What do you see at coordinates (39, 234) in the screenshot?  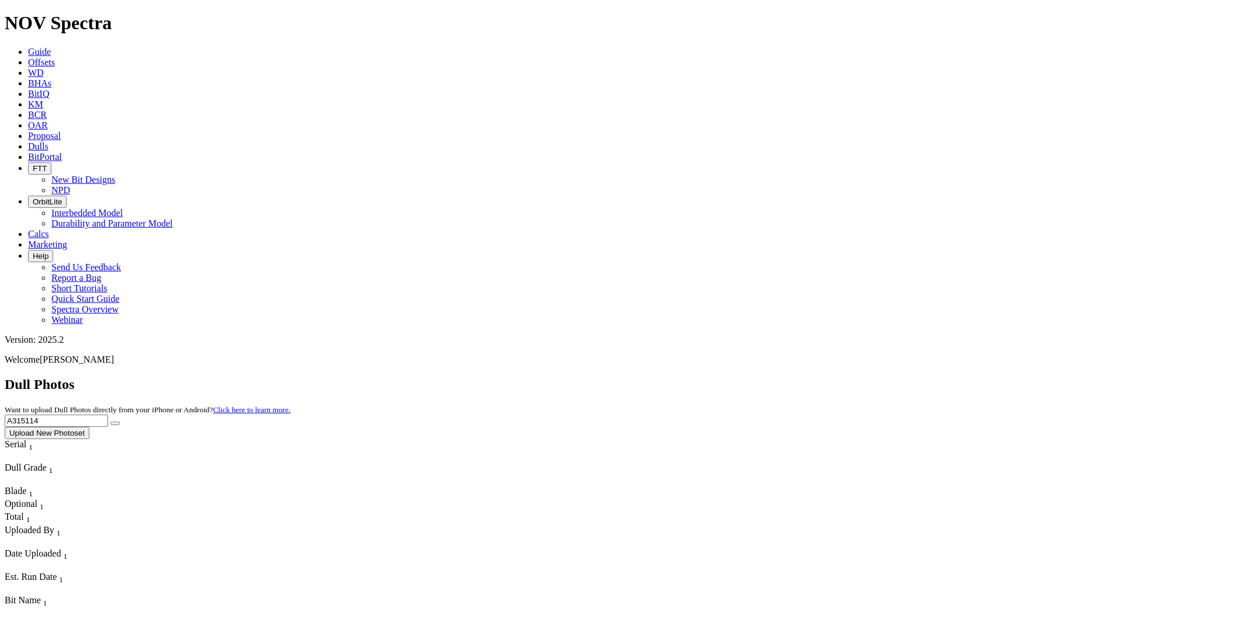 I see `span: Calcs` at bounding box center [39, 234].